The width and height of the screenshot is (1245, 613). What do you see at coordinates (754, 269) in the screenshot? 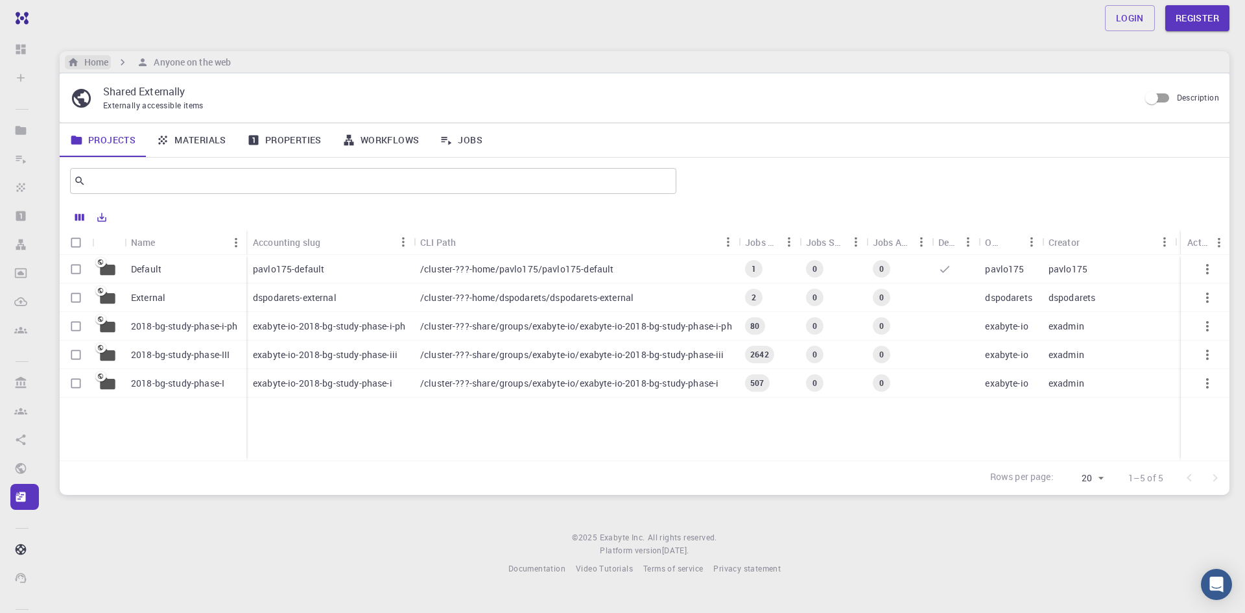
I see `span: 1` at bounding box center [754, 269].